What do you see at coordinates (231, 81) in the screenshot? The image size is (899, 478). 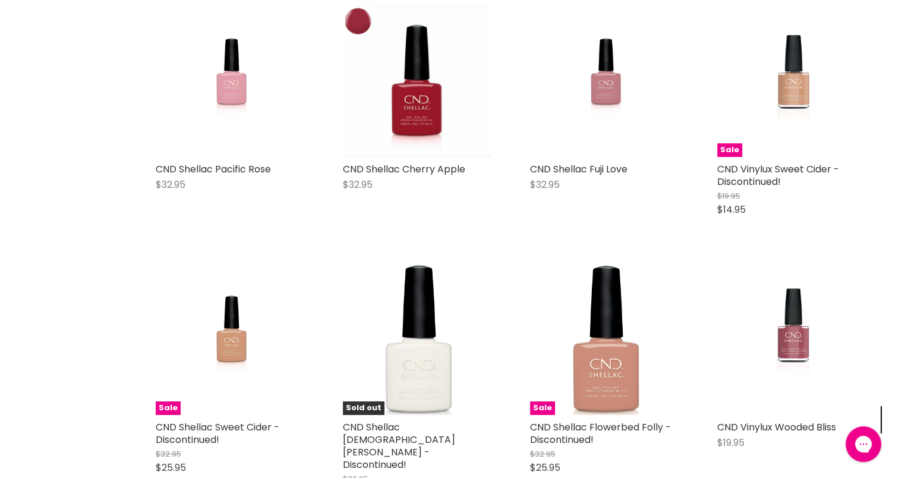 I see `img: CND Shellac Pacific Rose` at bounding box center [231, 81].